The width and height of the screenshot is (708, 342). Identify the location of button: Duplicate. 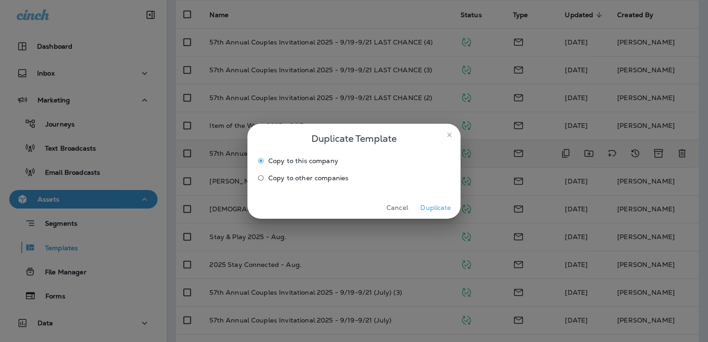
(435, 207).